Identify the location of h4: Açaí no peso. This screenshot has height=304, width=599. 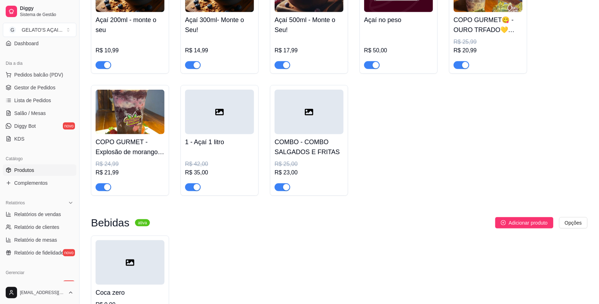
(399, 20).